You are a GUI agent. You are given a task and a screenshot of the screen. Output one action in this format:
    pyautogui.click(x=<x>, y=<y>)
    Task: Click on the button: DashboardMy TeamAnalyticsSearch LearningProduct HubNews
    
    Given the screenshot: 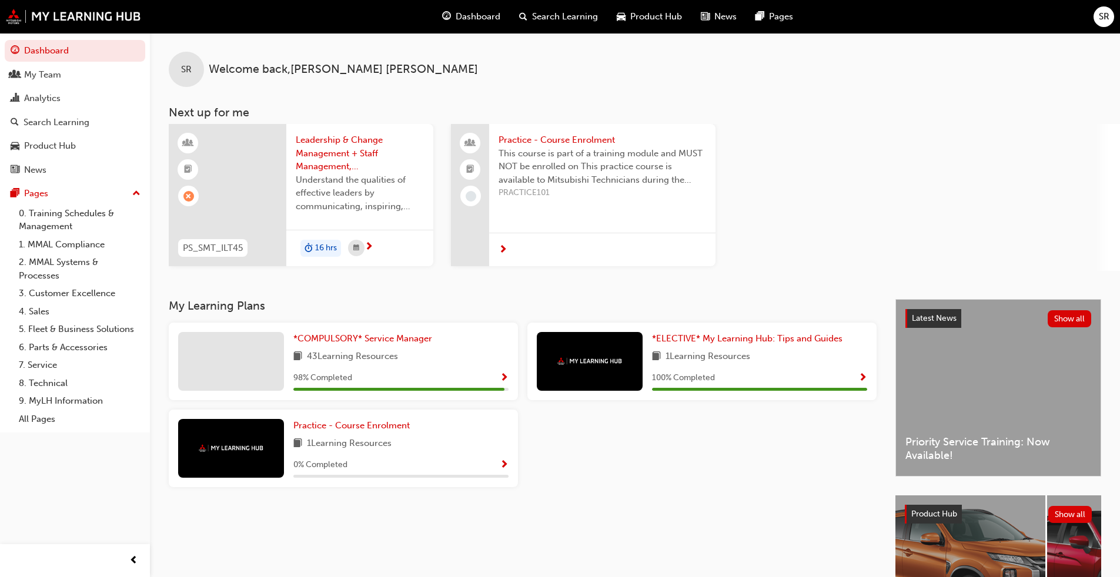 What is the action you would take?
    pyautogui.click(x=75, y=110)
    